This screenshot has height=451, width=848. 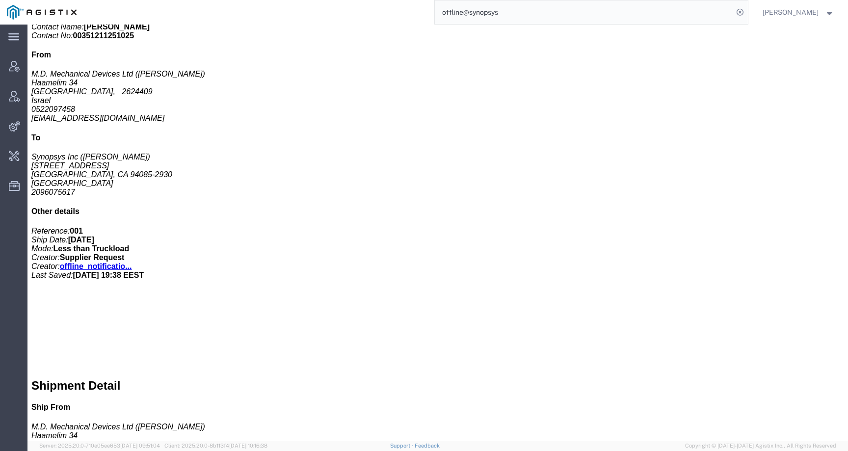 What do you see at coordinates (100, 446) in the screenshot?
I see `span: Server: 2025.20.0-710e05ee653` at bounding box center [100, 446].